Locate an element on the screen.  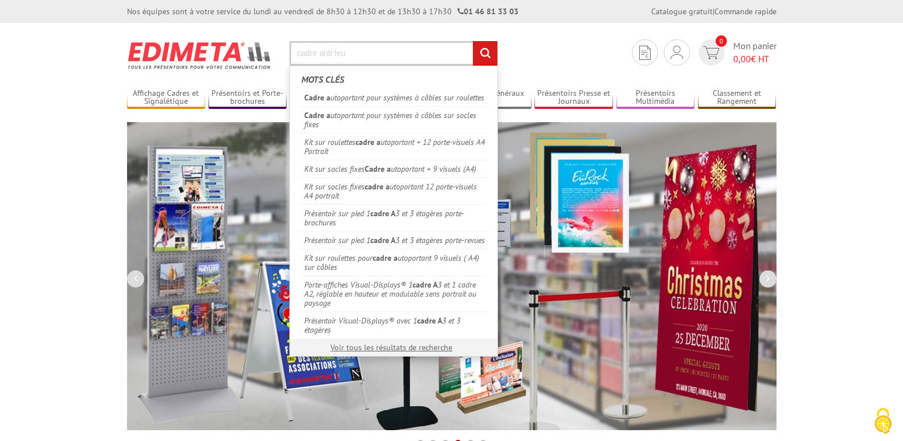
button: Cookies (fenêtre modale) is located at coordinates (883, 421).